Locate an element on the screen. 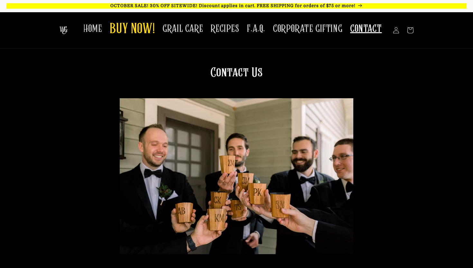  a: RECIPES is located at coordinates (225, 29).